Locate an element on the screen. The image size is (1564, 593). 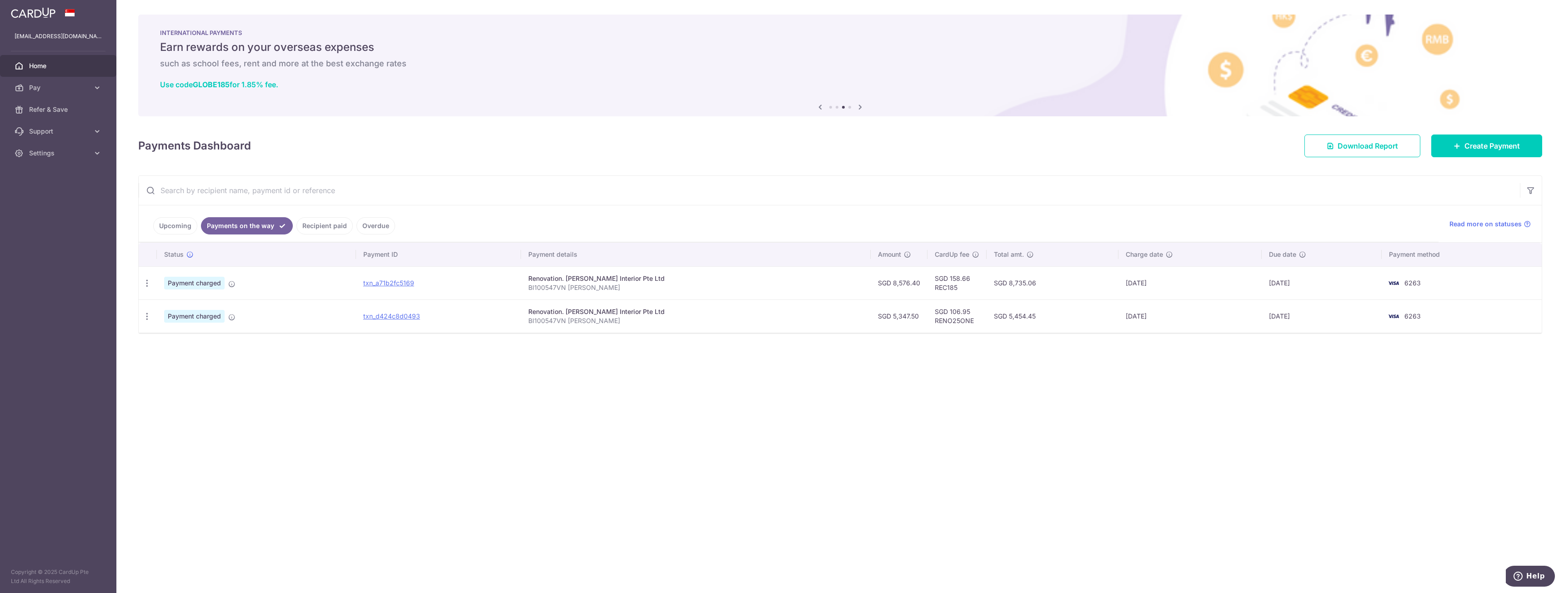
span: Download Report is located at coordinates (1367, 146).